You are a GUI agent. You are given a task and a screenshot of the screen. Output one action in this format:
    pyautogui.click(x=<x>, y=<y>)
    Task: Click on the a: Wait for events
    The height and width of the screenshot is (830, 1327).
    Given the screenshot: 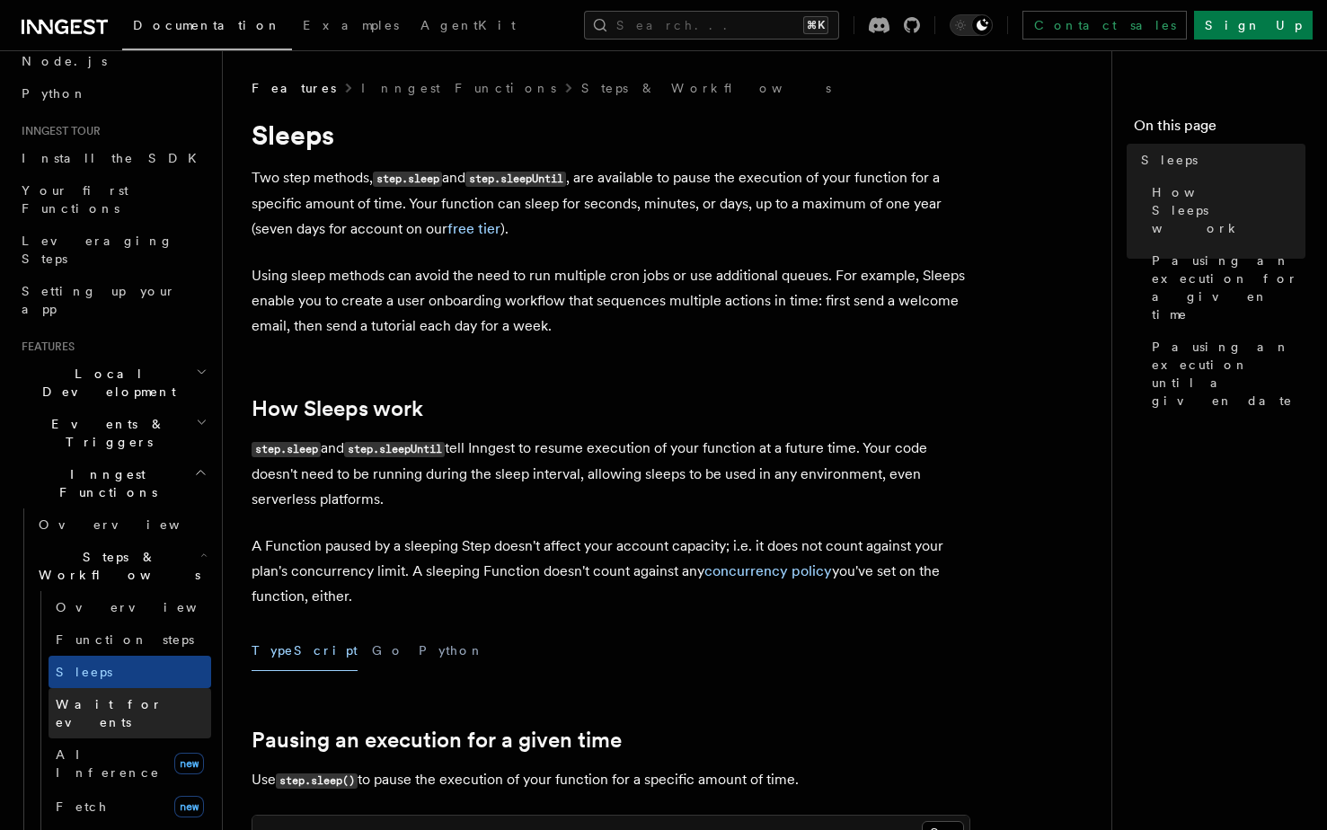 What is the action you would take?
    pyautogui.click(x=129, y=713)
    